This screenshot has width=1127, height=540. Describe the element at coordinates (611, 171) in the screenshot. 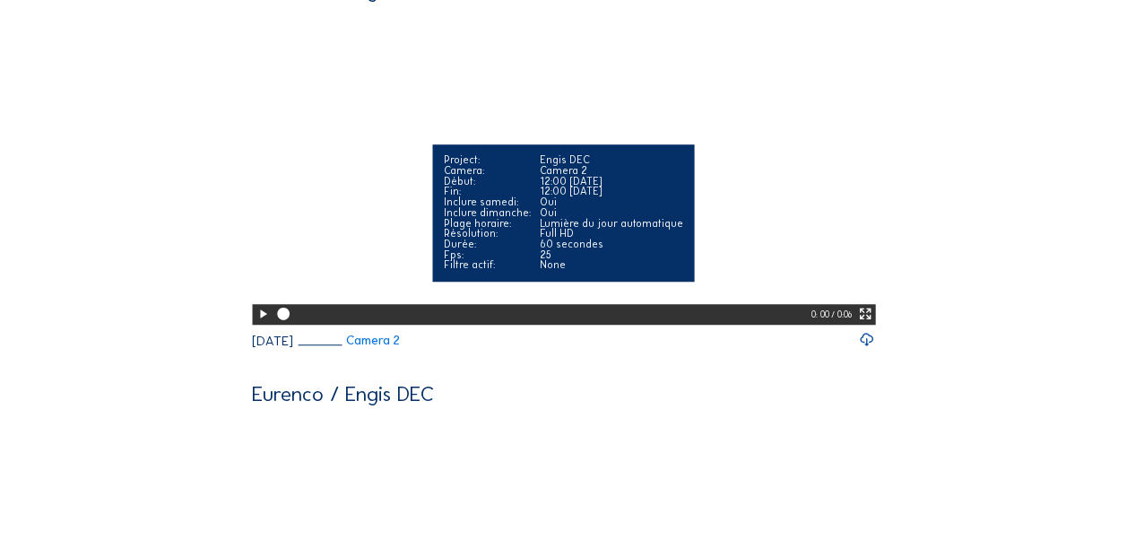

I see `div: Camera 2` at that location.